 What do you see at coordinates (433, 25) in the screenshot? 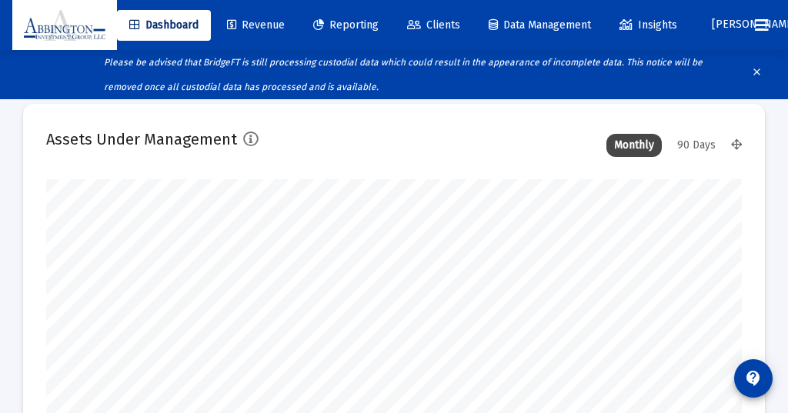
I see `a: Clients` at bounding box center [433, 25].